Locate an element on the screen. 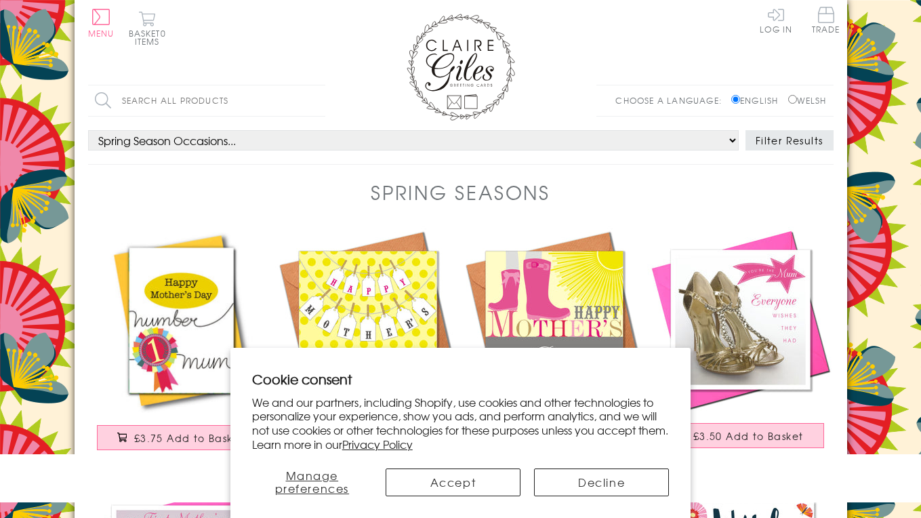 This screenshot has height=518, width=921. a: Mother's Day Card, Shoes to Fill, Happy Mother's Day £3.50 Add to Basket is located at coordinates (554, 344).